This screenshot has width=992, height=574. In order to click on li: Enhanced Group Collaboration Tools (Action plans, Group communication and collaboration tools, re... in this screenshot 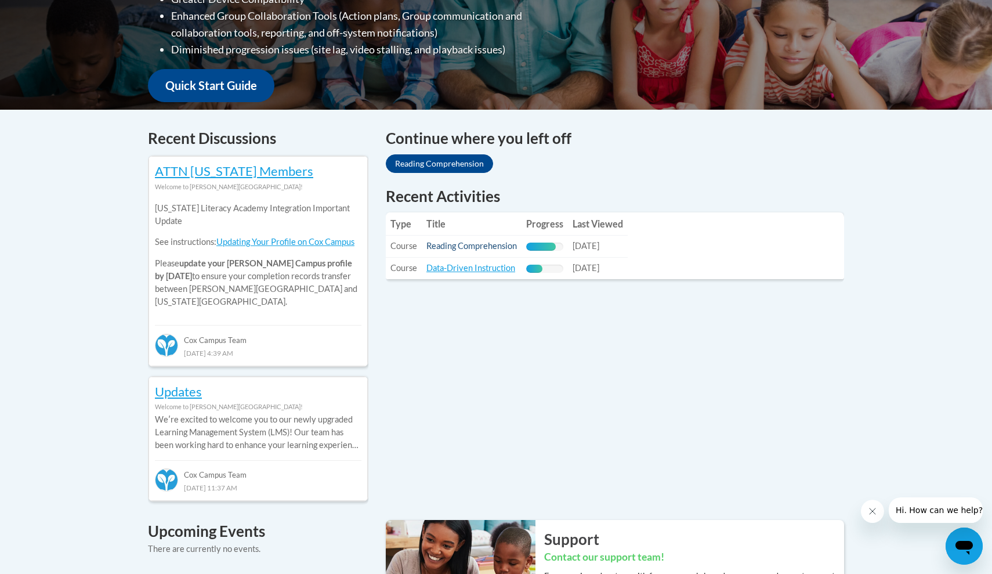, I will do `click(370, 24)`.